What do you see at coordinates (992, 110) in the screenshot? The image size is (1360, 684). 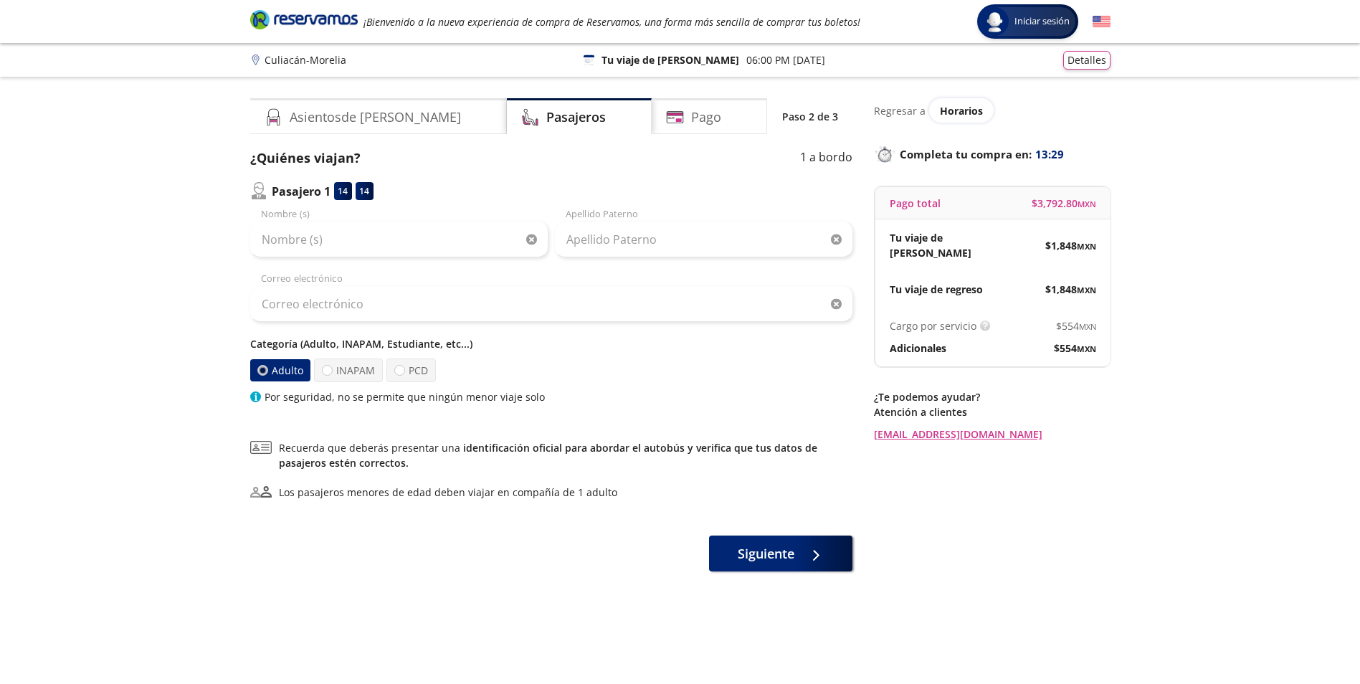 I see `div: Regresar a ver horarios` at bounding box center [992, 110].